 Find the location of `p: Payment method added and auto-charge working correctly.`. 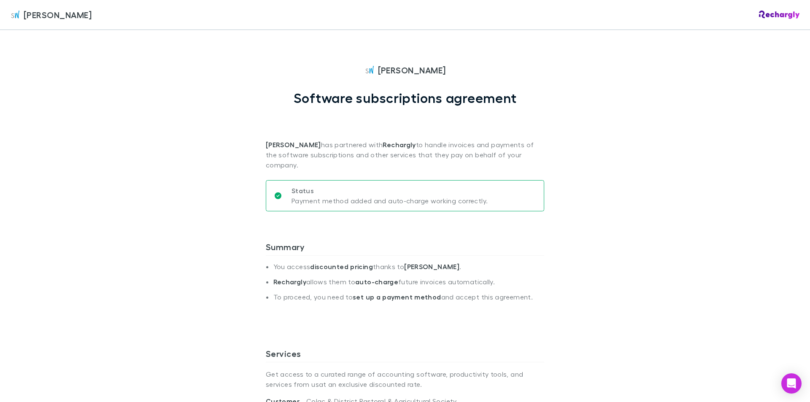

p: Payment method added and auto-charge working correctly. is located at coordinates (389, 201).